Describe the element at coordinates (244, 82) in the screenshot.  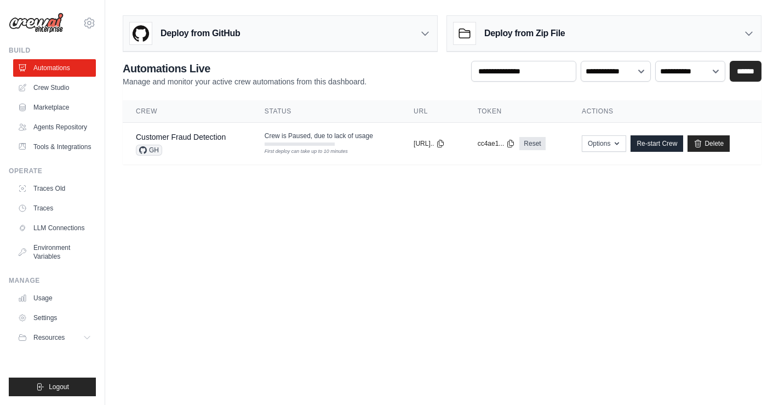
I see `p: Manage and monitor your active crew automations from this dashboard.` at that location.